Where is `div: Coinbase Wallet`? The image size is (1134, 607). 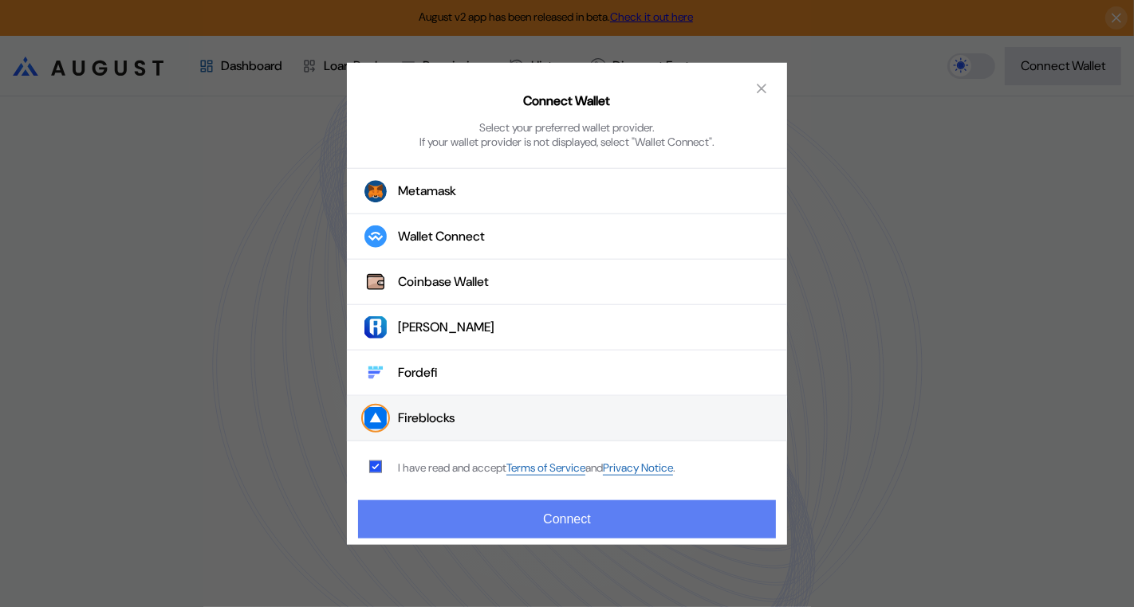 div: Coinbase Wallet is located at coordinates (443, 281).